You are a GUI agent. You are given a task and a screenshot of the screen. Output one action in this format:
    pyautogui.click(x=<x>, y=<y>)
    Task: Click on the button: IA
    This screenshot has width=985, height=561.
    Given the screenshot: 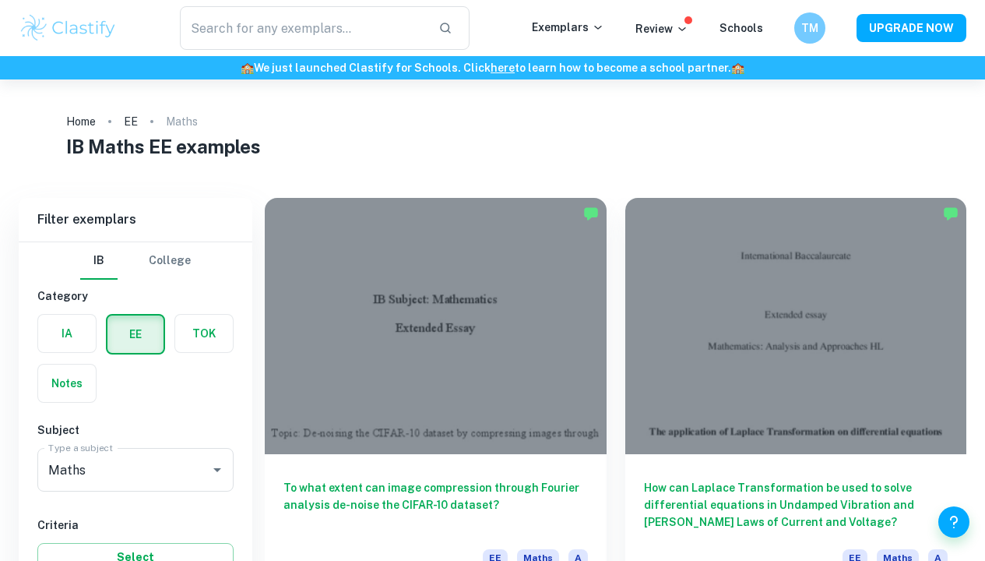 What is the action you would take?
    pyautogui.click(x=67, y=333)
    